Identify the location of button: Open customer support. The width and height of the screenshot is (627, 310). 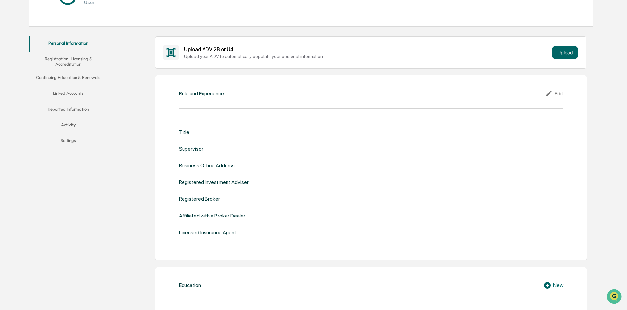
(8, 8).